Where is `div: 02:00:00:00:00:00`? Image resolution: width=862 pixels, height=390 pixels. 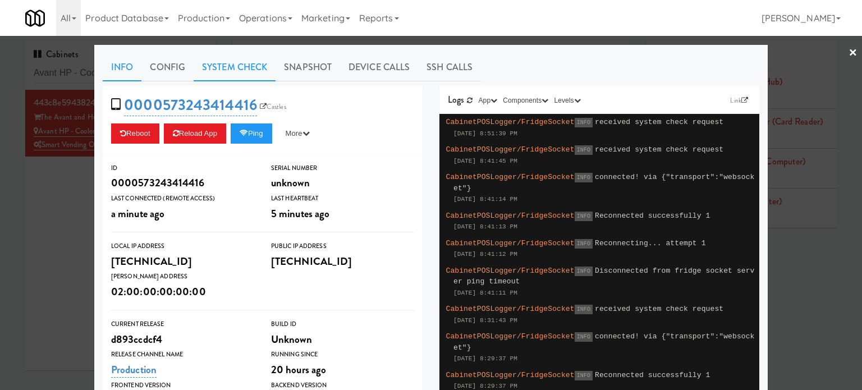 div: 02:00:00:00:00:00 is located at coordinates (182, 292).